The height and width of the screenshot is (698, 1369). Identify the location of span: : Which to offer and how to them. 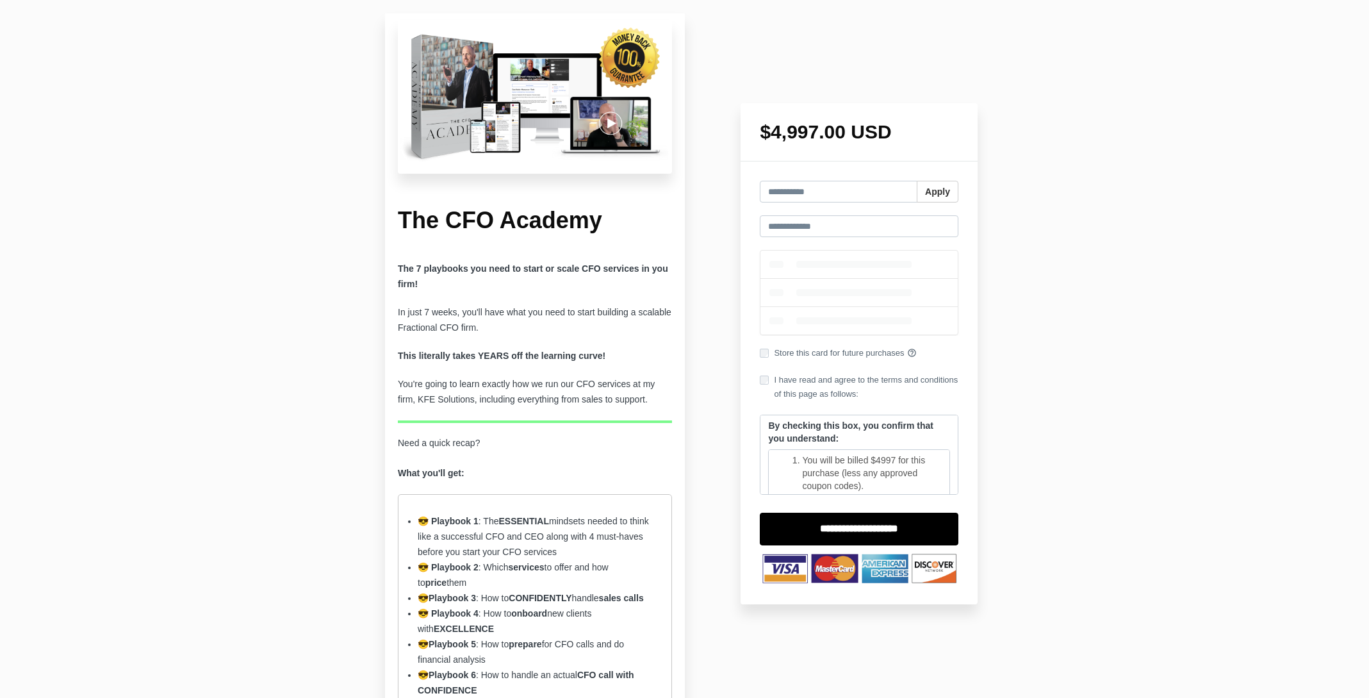
(513, 575).